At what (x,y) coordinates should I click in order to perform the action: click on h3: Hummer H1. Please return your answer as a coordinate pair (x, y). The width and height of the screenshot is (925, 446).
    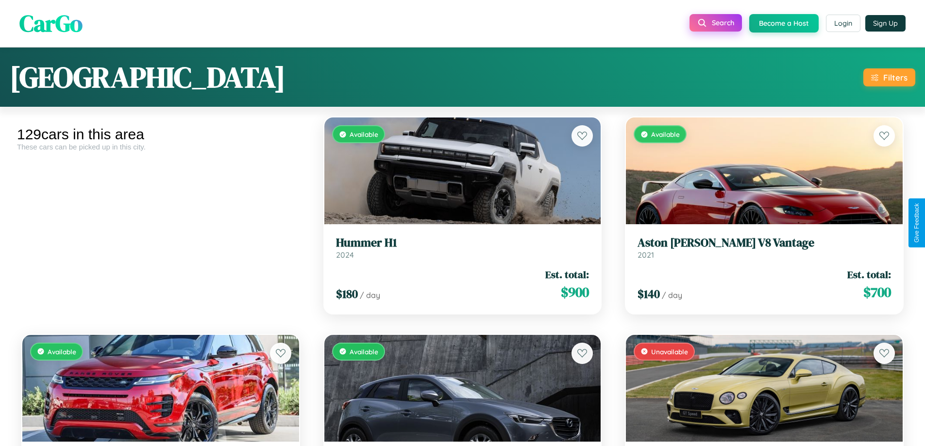
    Looking at the image, I should click on (463, 243).